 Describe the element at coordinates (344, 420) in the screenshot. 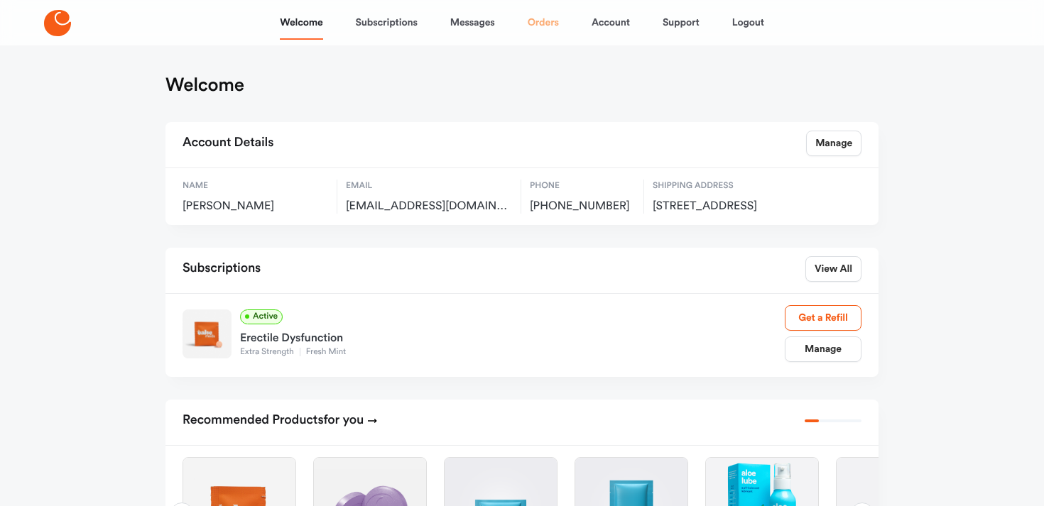

I see `span: for you` at that location.